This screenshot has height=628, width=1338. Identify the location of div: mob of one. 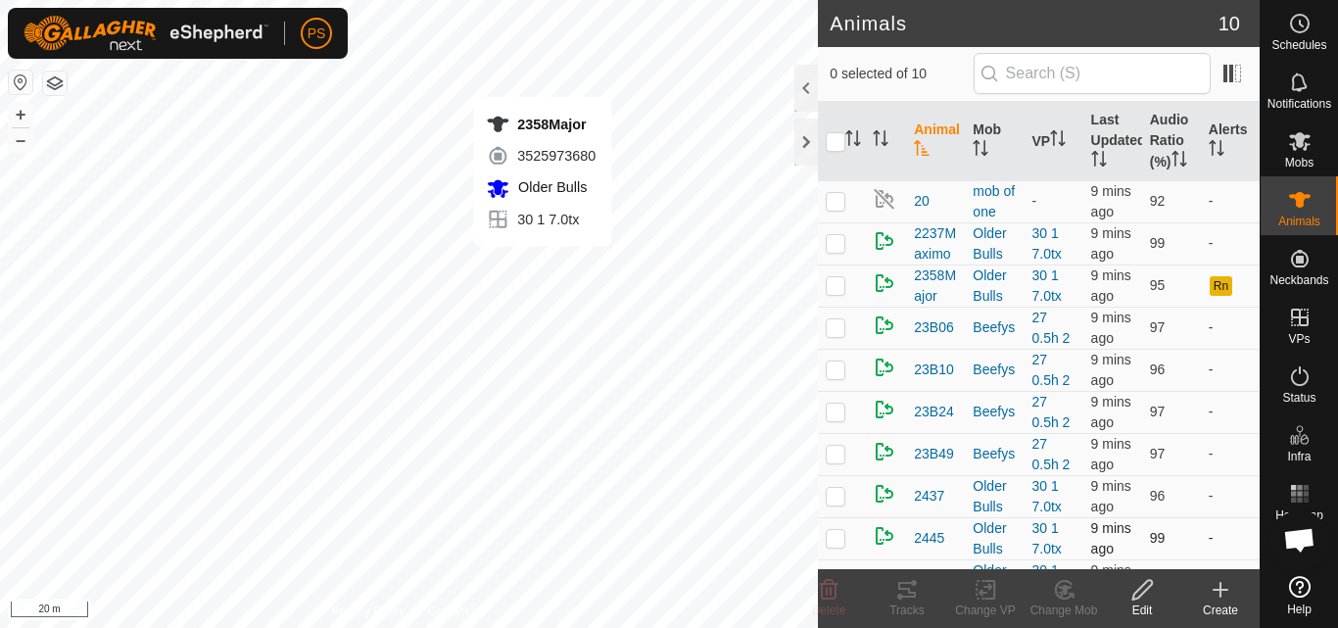
(994, 202).